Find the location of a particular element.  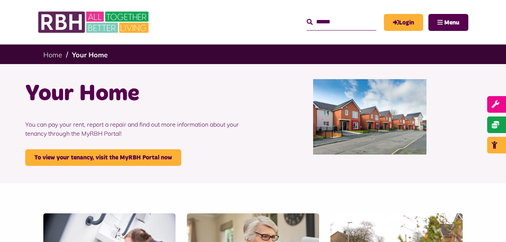

a: To view your tenancy, visit the MyRBH Portal now is located at coordinates (103, 157).